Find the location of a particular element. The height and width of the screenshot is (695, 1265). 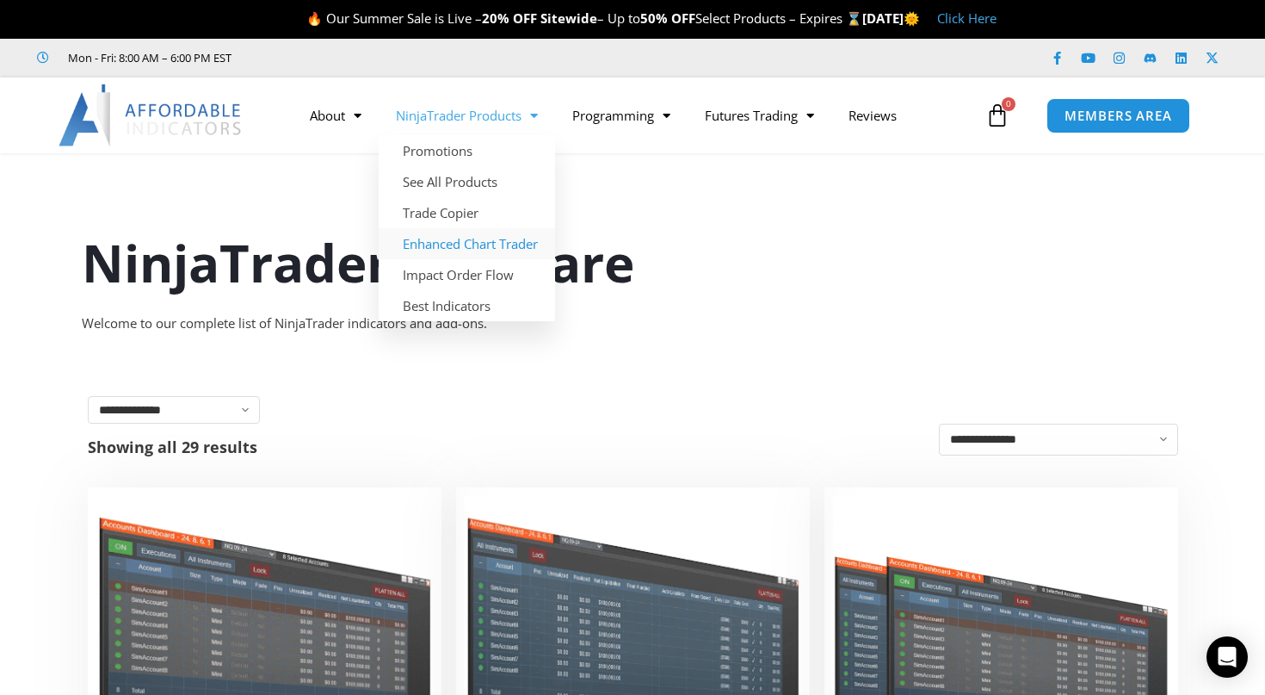

a: See All Products is located at coordinates (466, 182).